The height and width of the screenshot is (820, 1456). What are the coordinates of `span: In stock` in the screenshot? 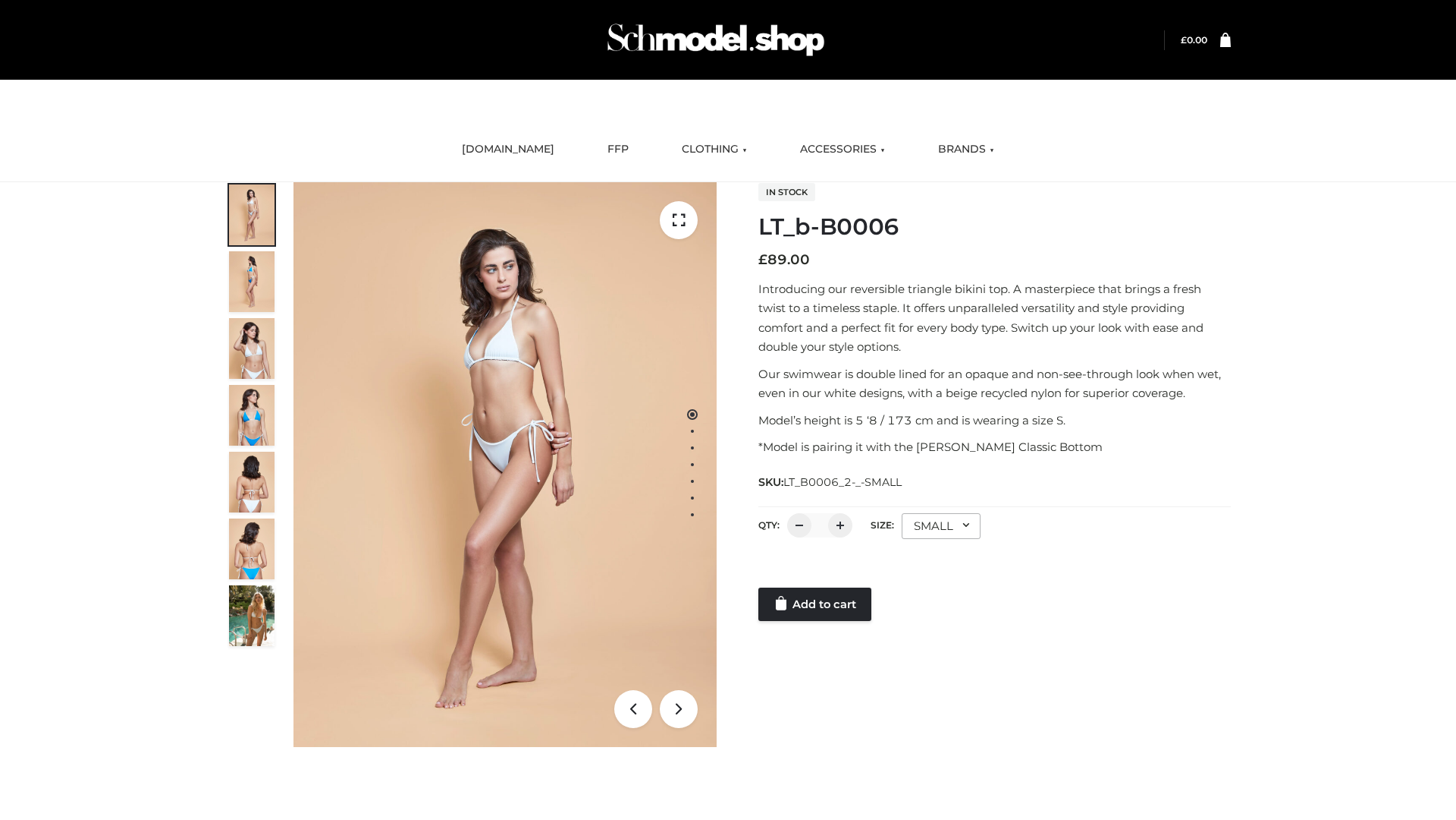 It's located at (786, 192).